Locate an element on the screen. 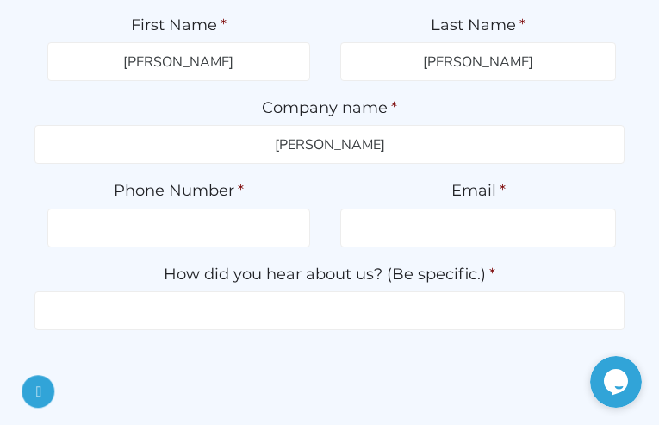 The width and height of the screenshot is (659, 425). label: How did you hear about us? (Be specific.) is located at coordinates (329, 274).